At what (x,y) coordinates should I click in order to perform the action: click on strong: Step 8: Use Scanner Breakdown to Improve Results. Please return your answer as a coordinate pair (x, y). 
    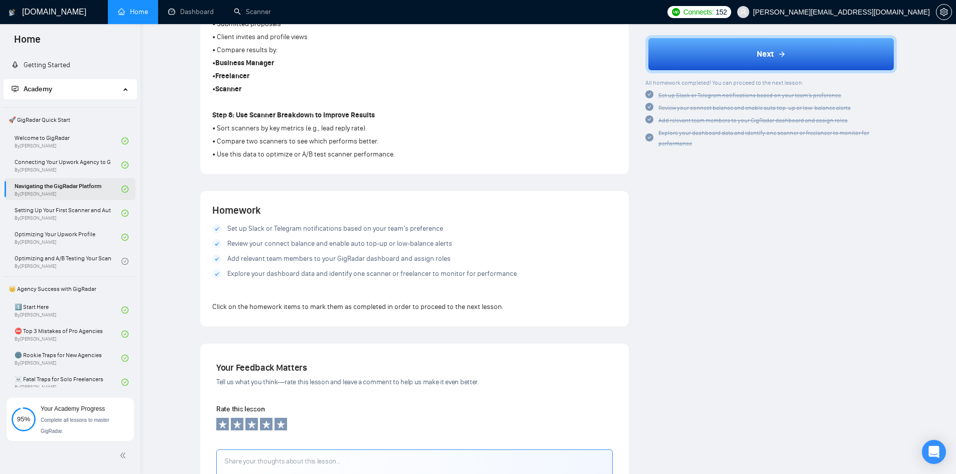
    Looking at the image, I should click on (294, 115).